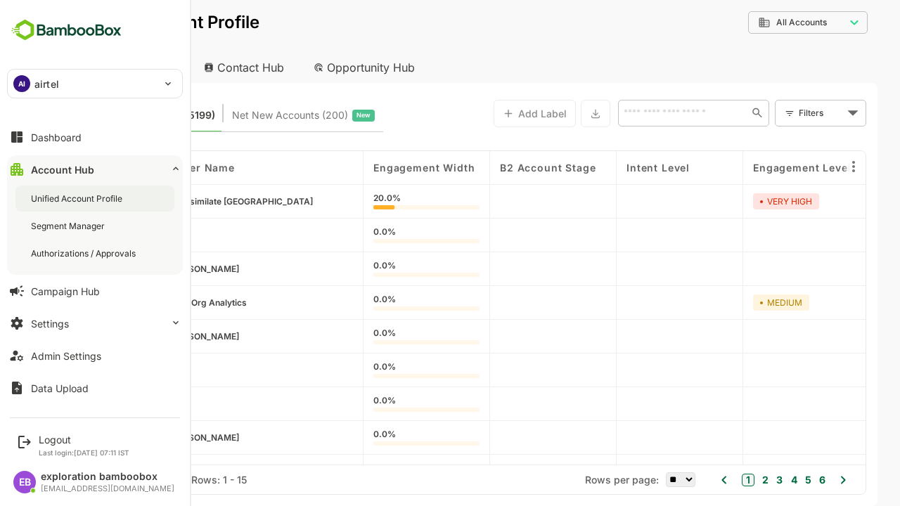 The height and width of the screenshot is (506, 900). I want to click on span: B2 Account Stage, so click(498, 167).